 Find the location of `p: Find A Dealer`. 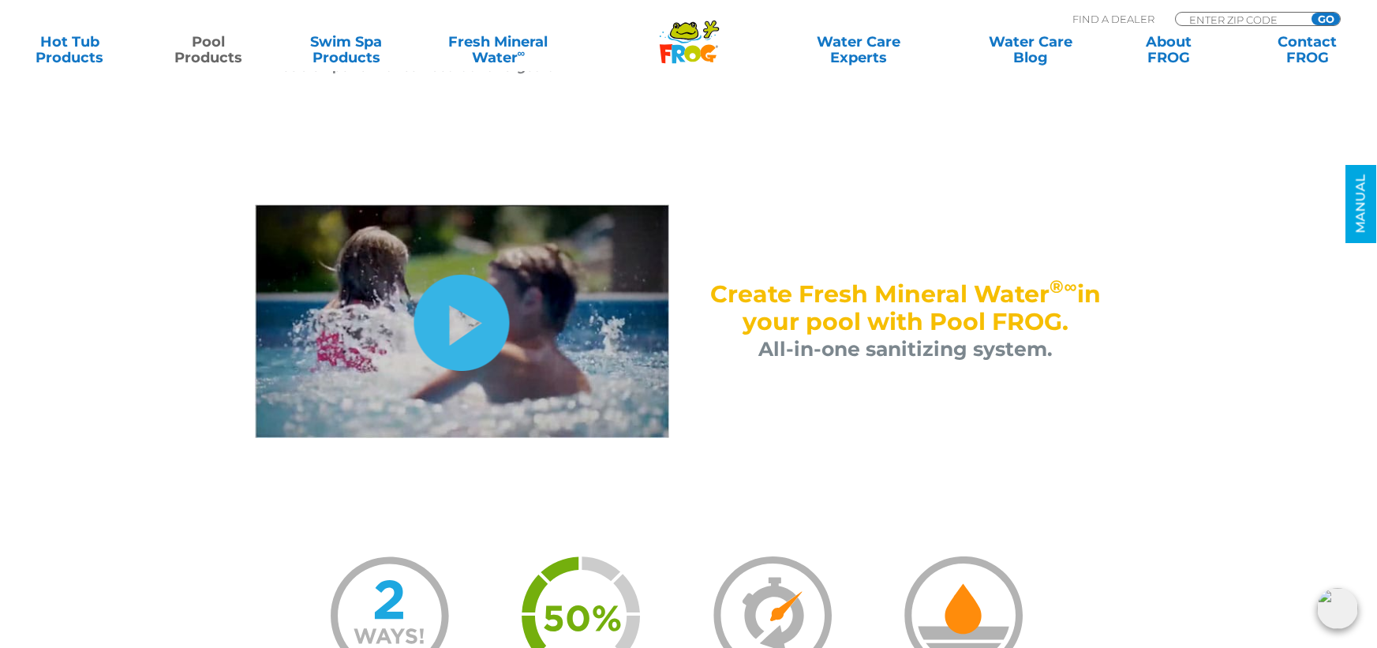

p: Find A Dealer is located at coordinates (1114, 19).